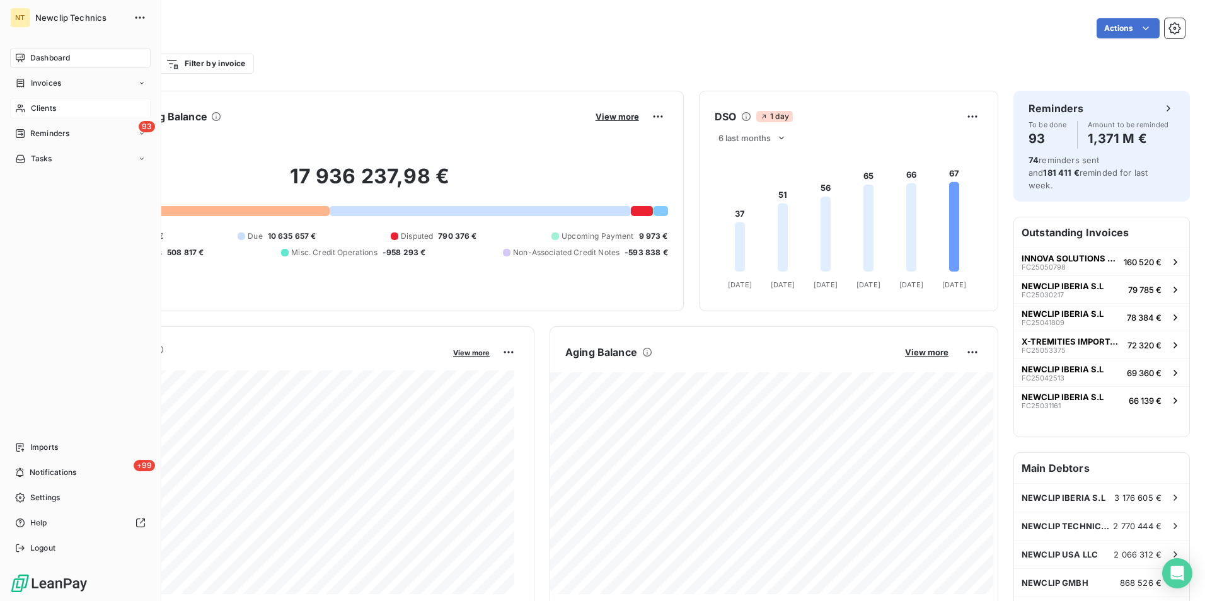  I want to click on span: 790 376 €, so click(457, 236).